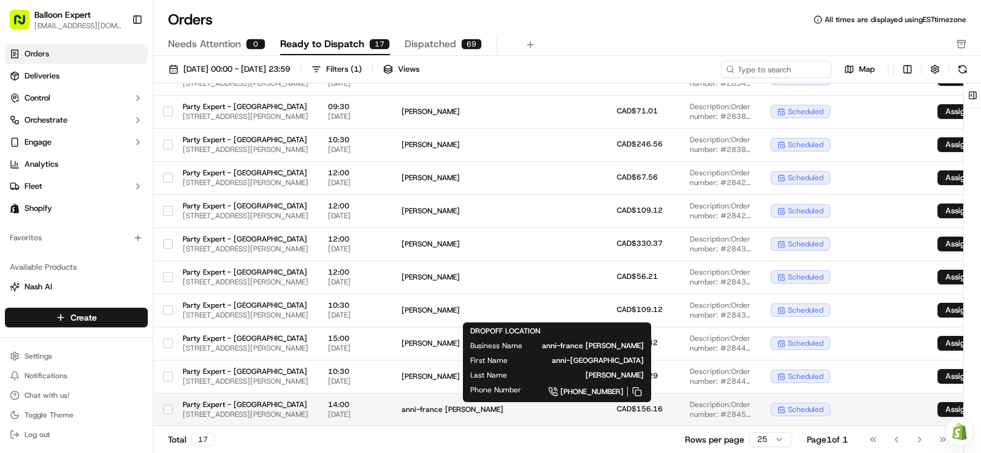 The width and height of the screenshot is (981, 453). What do you see at coordinates (867, 69) in the screenshot?
I see `span: Map` at bounding box center [867, 69].